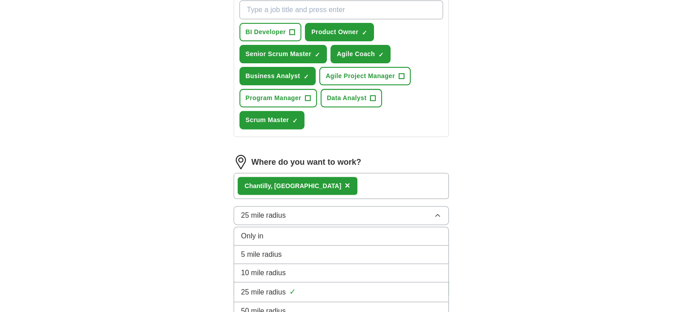  What do you see at coordinates (279, 54) in the screenshot?
I see `span: Senior Scrum Master` at bounding box center [279, 54].